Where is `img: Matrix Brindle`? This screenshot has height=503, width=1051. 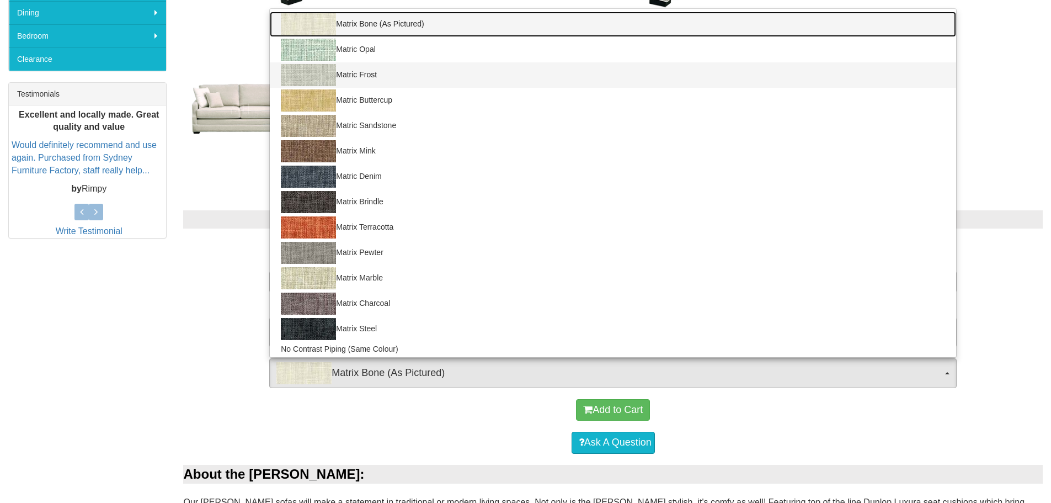 img: Matrix Brindle is located at coordinates (308, 202).